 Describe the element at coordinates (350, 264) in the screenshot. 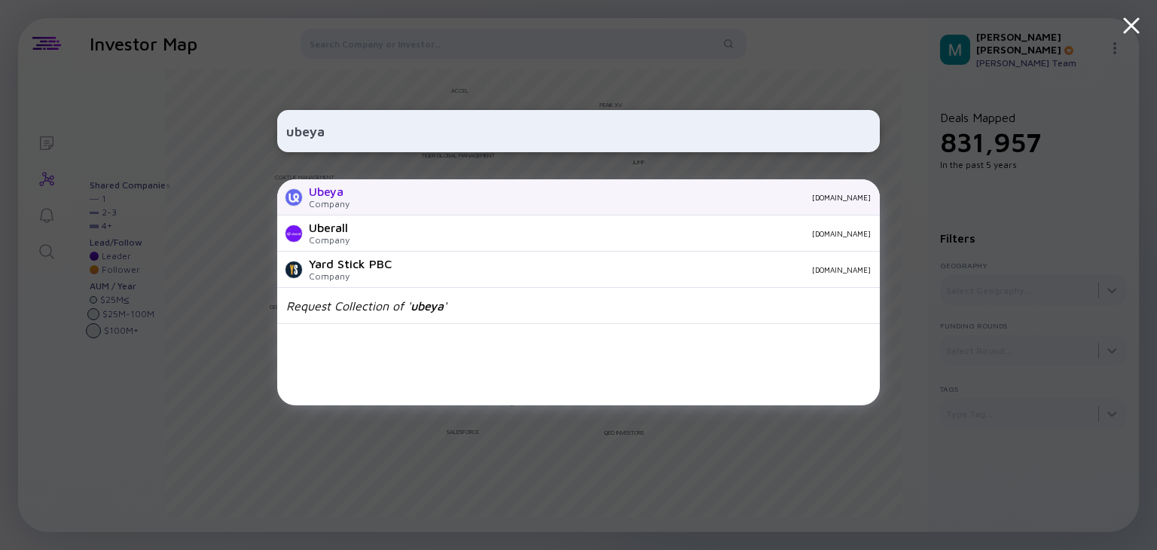

I see `div: Yard Stick PBC` at that location.